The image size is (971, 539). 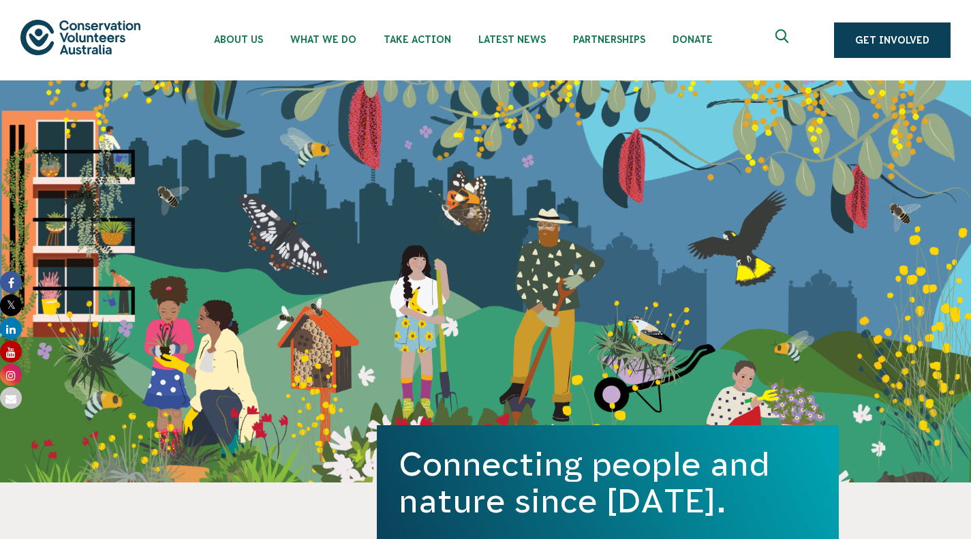 What do you see at coordinates (784, 40) in the screenshot?
I see `span: Expand search box` at bounding box center [784, 40].